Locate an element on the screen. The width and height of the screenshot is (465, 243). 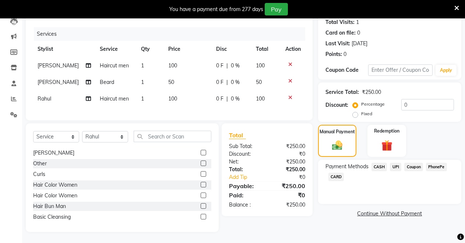
span: PhonePe is located at coordinates (437, 167).